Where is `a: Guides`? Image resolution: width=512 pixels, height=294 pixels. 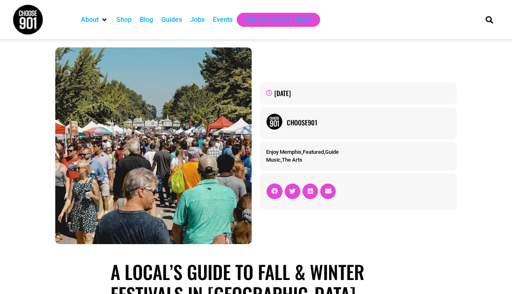
a: Guides is located at coordinates (172, 20).